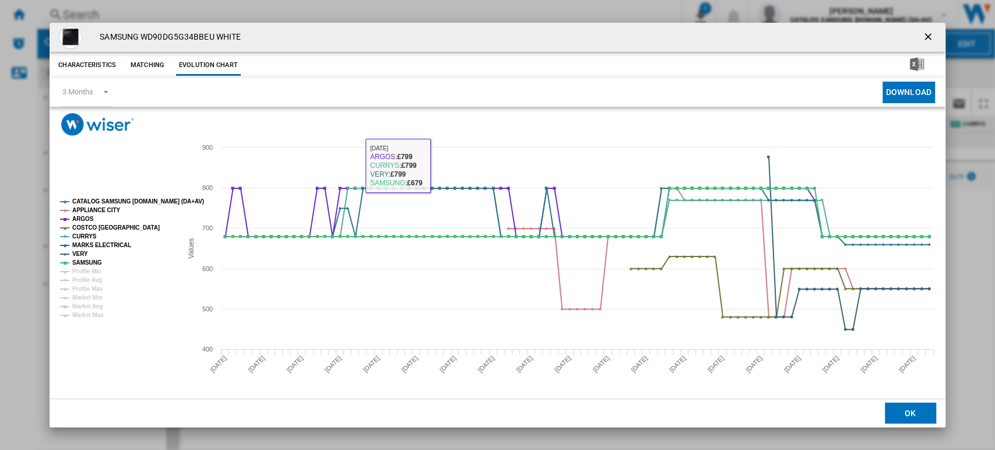  I want to click on tspan: Profile Max, so click(87, 288).